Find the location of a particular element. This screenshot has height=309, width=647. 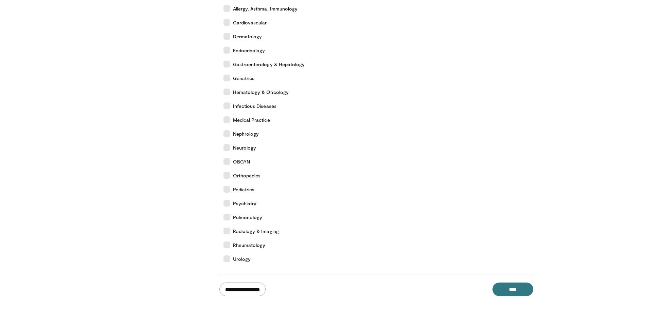

span: Psychiatry is located at coordinates (245, 203).